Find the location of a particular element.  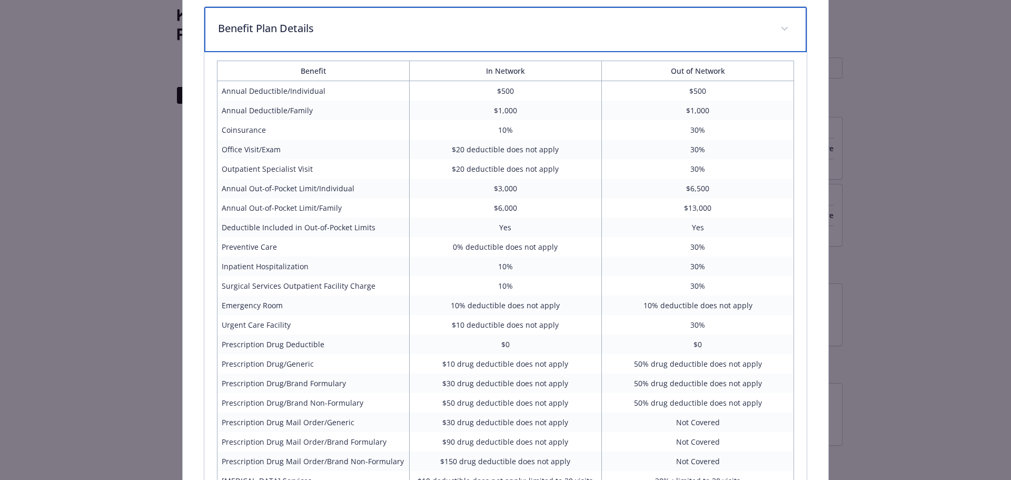

td: 0% deductible does not apply is located at coordinates (505, 247).